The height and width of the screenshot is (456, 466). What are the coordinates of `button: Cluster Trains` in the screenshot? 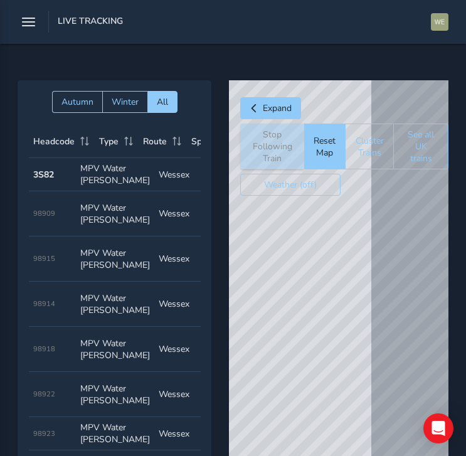 It's located at (368, 146).